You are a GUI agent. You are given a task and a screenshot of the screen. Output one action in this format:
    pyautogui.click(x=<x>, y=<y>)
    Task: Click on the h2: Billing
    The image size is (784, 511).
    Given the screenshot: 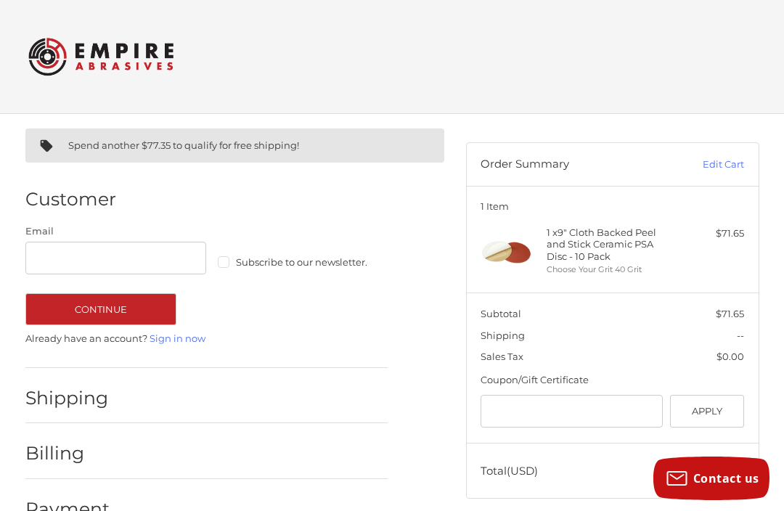 What is the action you would take?
    pyautogui.click(x=67, y=453)
    